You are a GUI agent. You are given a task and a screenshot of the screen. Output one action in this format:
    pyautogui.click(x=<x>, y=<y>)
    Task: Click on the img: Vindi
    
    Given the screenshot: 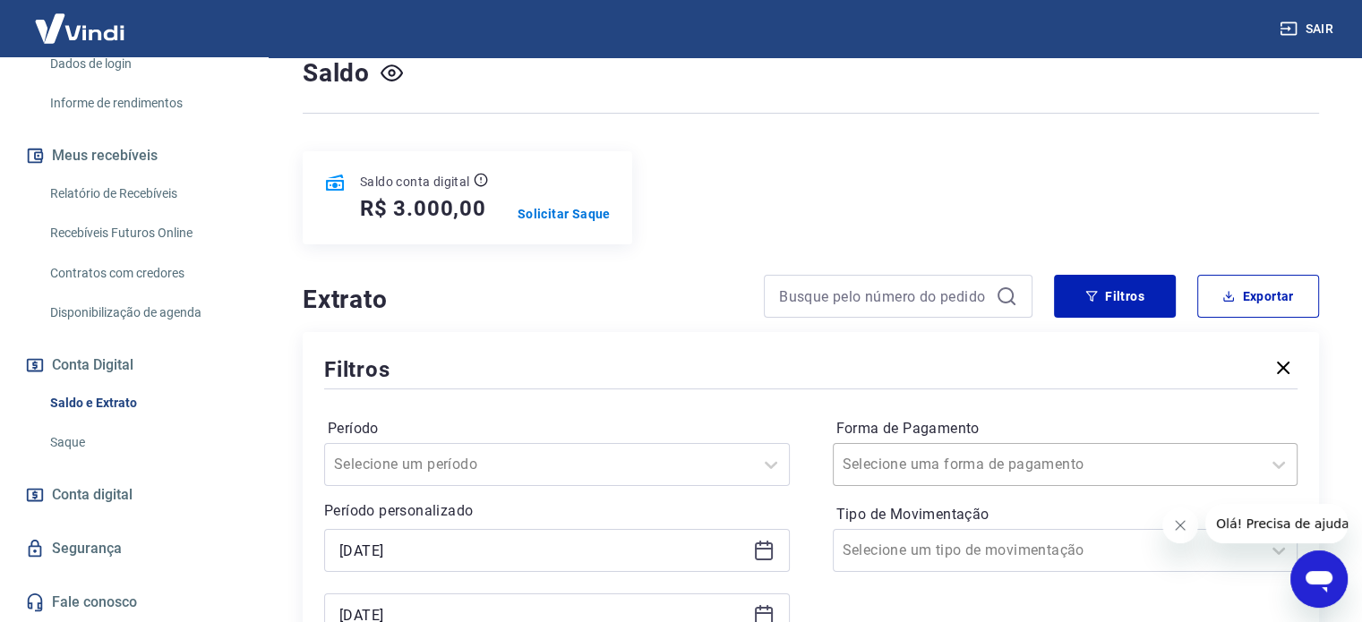 What is the action you would take?
    pyautogui.click(x=80, y=28)
    